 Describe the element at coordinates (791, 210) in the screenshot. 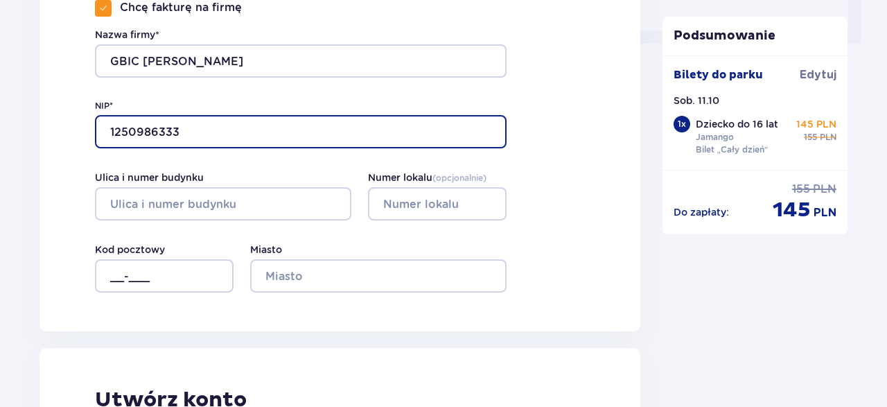

I see `span: 145` at that location.